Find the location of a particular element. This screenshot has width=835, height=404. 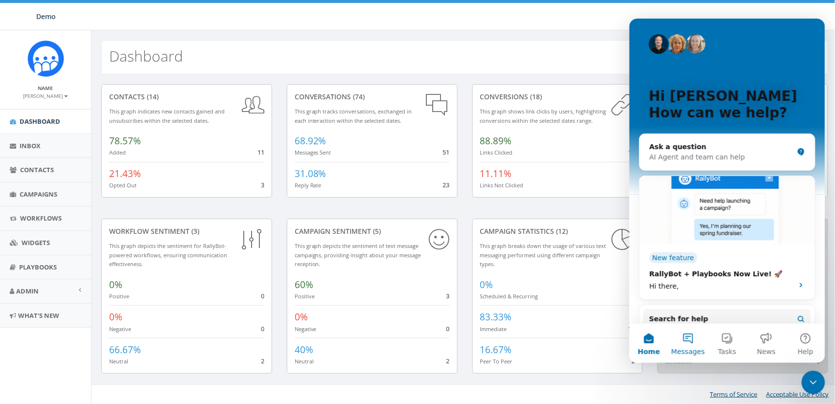

small: Positive is located at coordinates (119, 296).